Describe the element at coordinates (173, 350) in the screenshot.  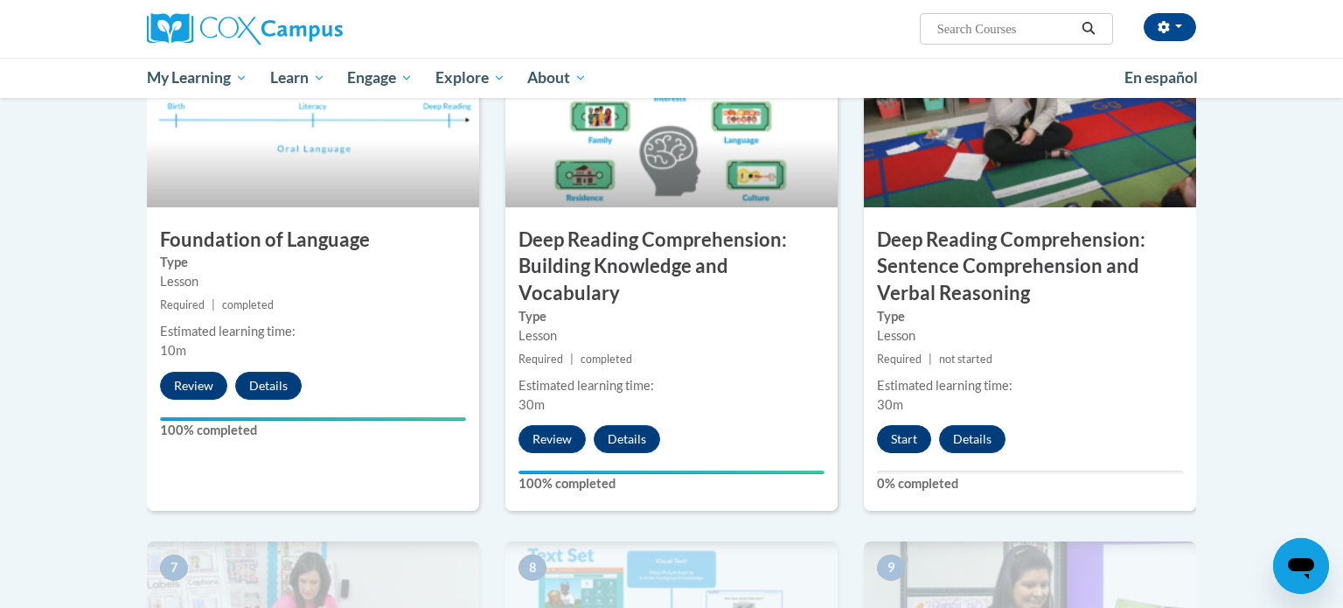
I see `span: 10m` at that location.